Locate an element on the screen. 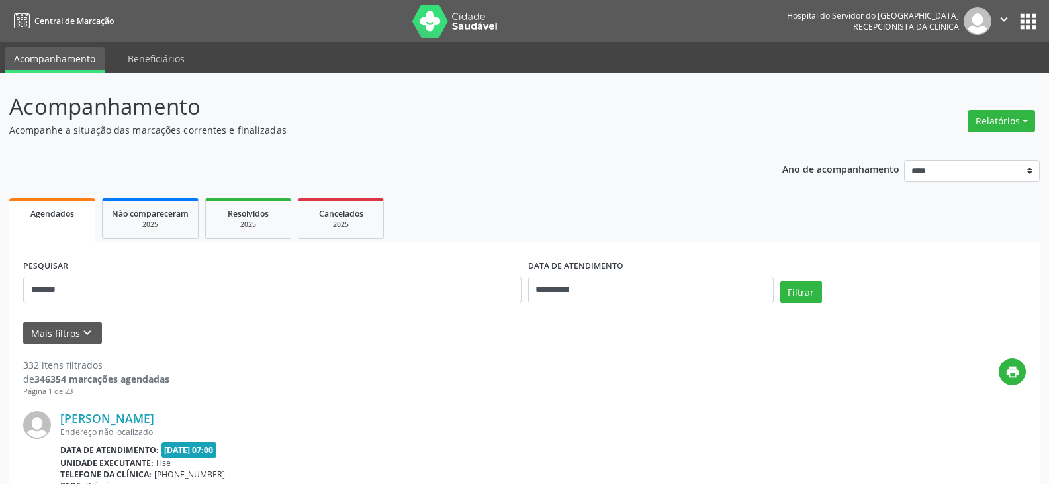  span: Agendados is located at coordinates (52, 213).